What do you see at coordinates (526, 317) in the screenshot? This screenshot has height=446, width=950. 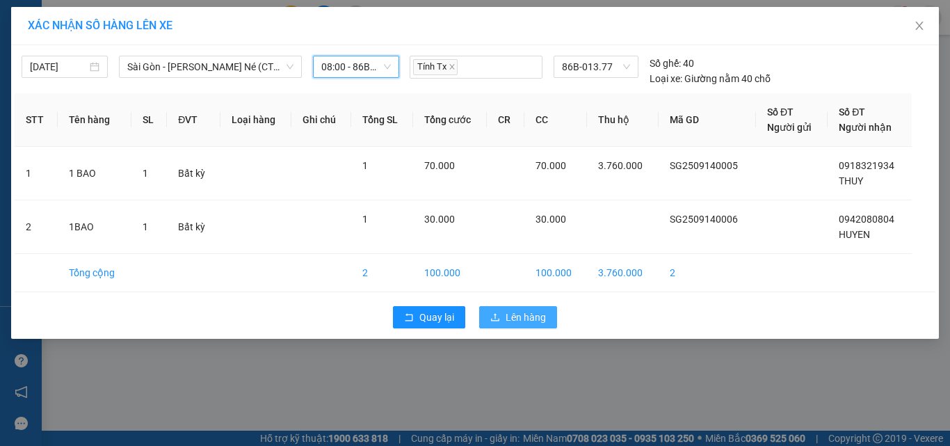 I see `span: Lên hàng` at bounding box center [526, 317].